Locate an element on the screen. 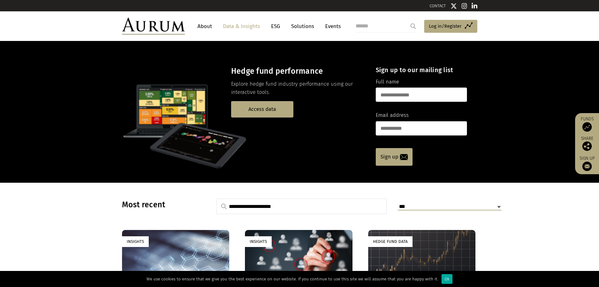  img: email-icon is located at coordinates (404, 157).